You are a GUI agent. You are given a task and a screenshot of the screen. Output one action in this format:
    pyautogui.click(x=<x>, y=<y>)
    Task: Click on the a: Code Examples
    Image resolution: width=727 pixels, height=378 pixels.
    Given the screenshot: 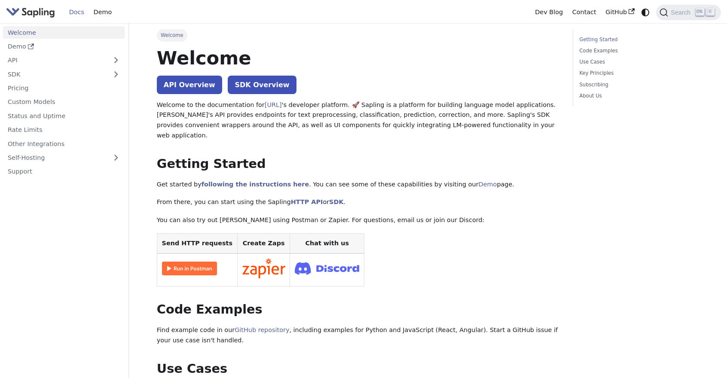 What is the action you would take?
    pyautogui.click(x=638, y=51)
    